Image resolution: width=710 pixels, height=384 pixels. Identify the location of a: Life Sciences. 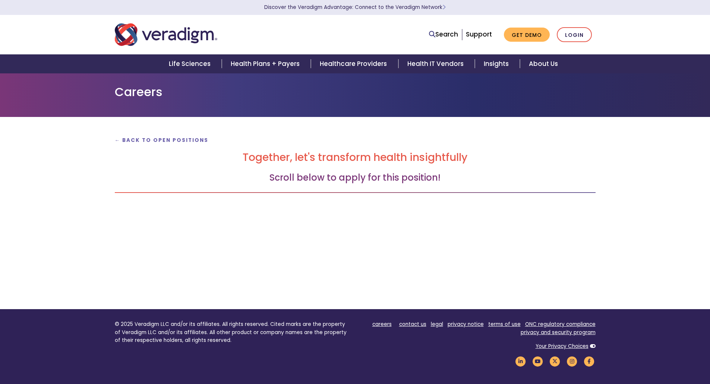
(191, 64).